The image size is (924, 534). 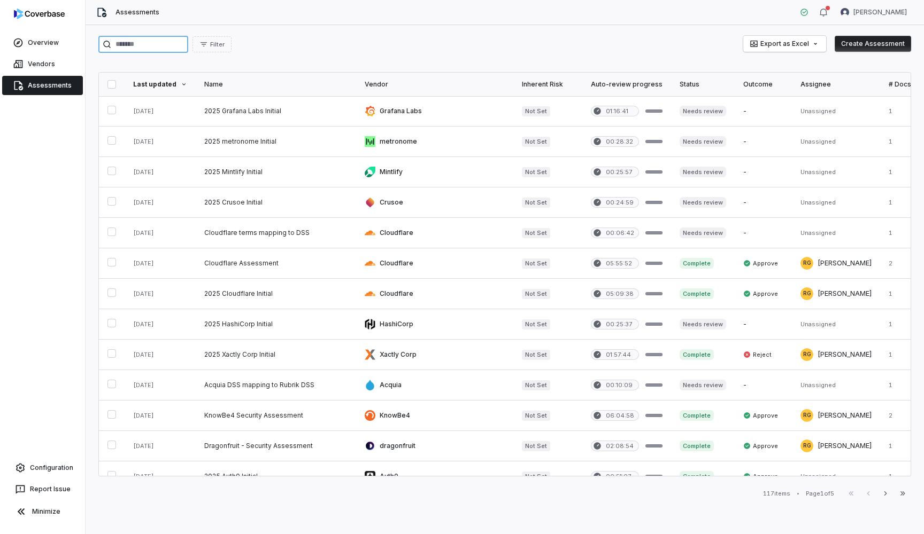 I want to click on div: # Docs, so click(x=899, y=84).